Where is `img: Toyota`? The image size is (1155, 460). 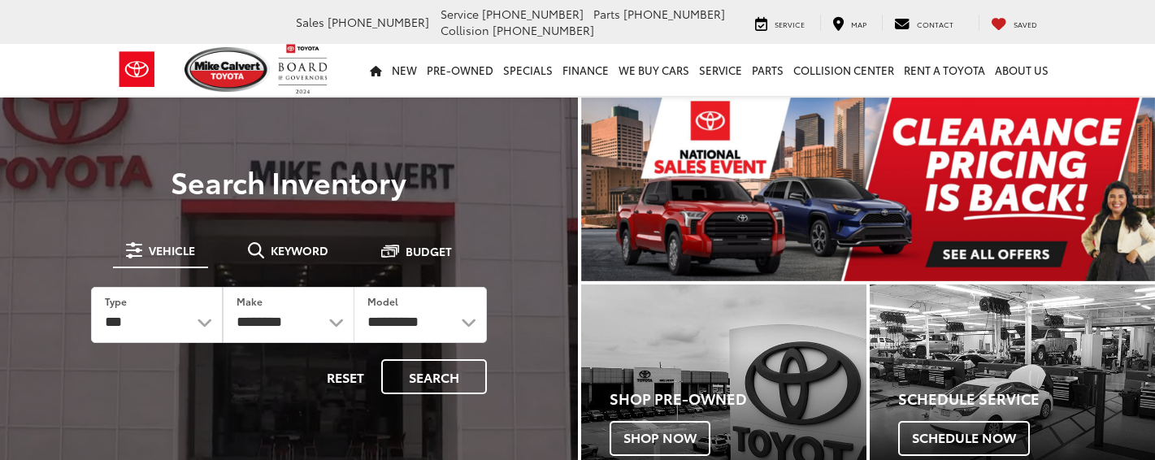
img: Toyota is located at coordinates (137, 69).